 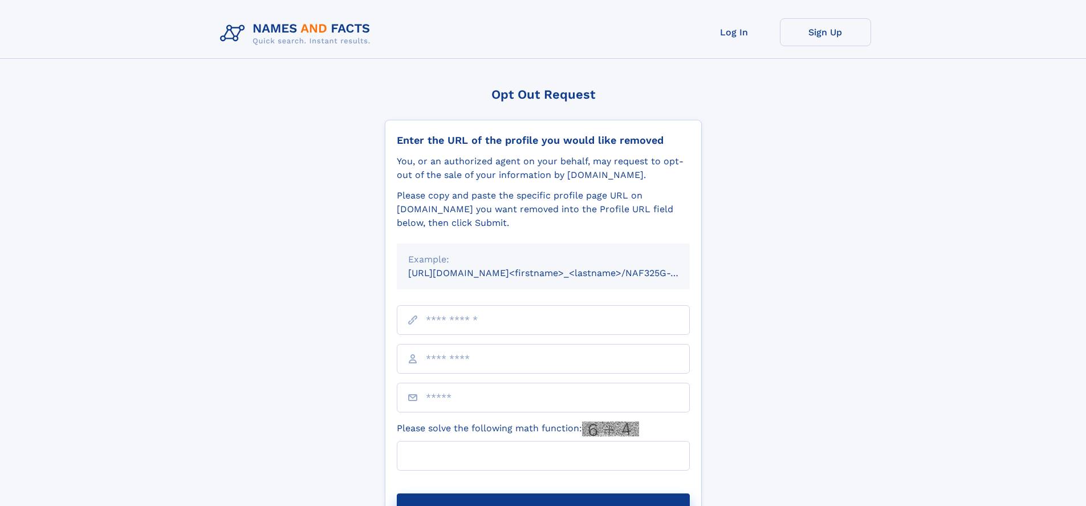 What do you see at coordinates (543, 168) in the screenshot?
I see `div: You, or an authorized agent on your behalf, may request to opt-out of the sale of your informatio...` at bounding box center [543, 168].